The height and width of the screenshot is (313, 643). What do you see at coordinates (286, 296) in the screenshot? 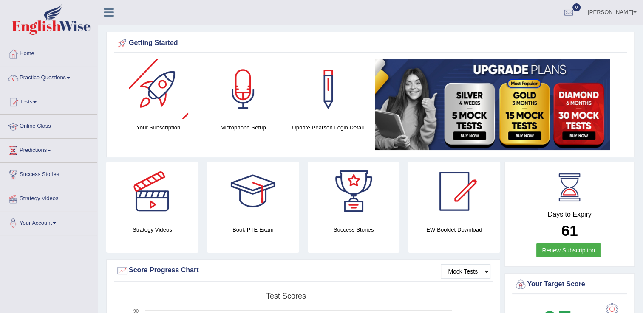
I see `tspan: Test scores` at bounding box center [286, 296].